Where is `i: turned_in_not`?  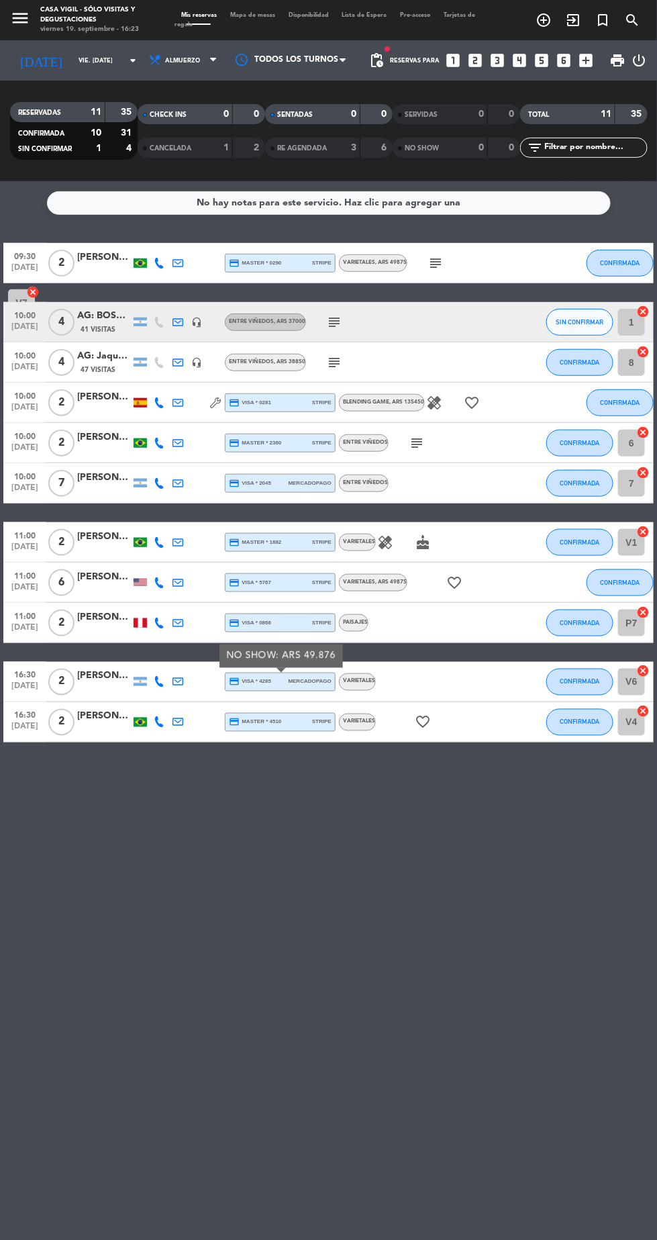 i: turned_in_not is located at coordinates (603, 20).